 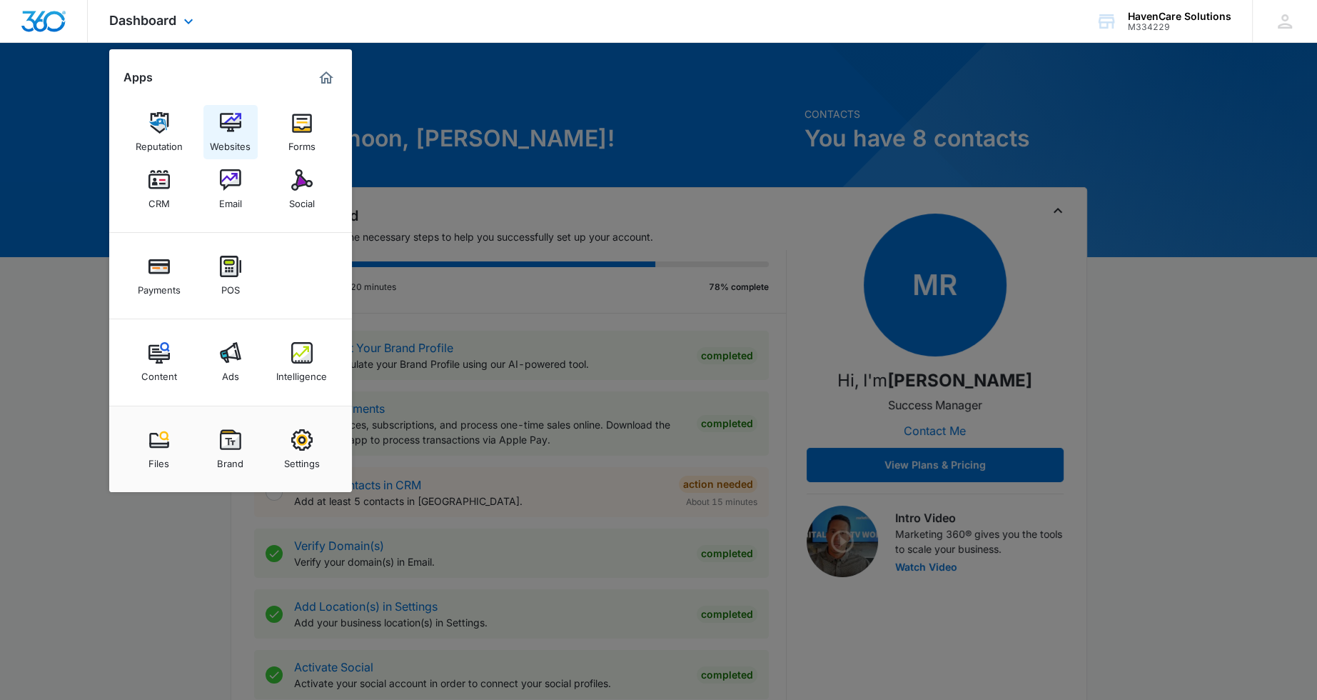 I want to click on a: POS, so click(x=231, y=276).